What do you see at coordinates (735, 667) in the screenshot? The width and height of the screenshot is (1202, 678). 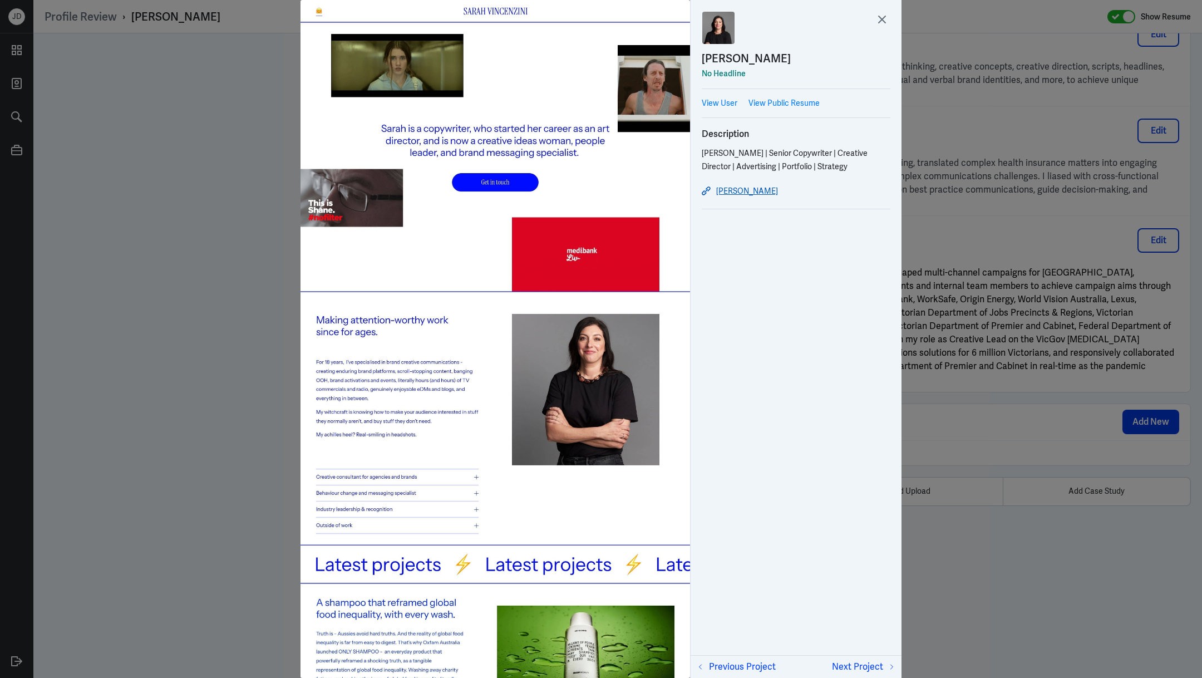 I see `button: Previous Project` at bounding box center [735, 667].